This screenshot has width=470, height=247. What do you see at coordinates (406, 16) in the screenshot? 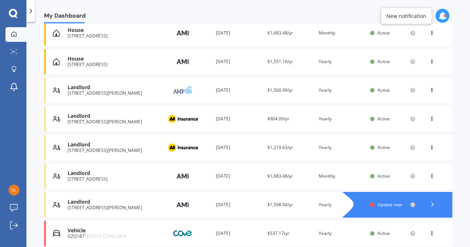
I see `div: New notification` at bounding box center [406, 16].